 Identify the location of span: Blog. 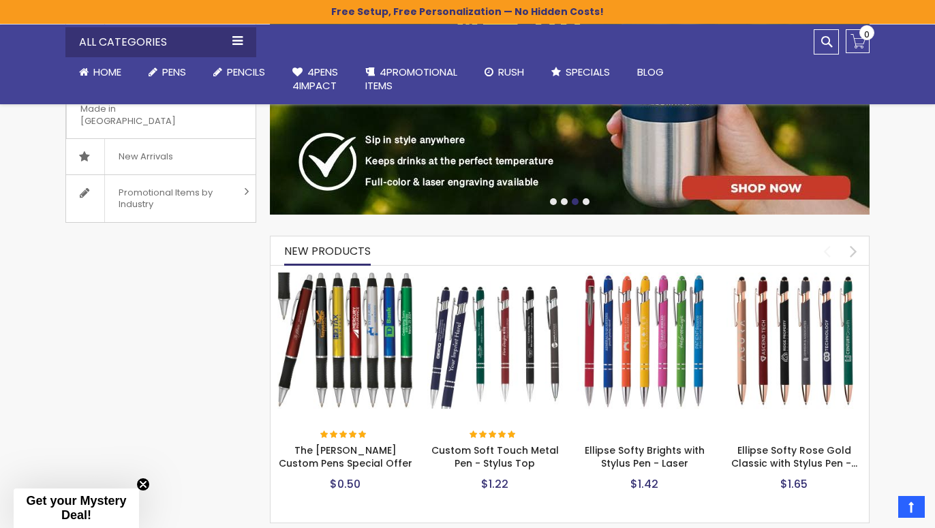
(650, 72).